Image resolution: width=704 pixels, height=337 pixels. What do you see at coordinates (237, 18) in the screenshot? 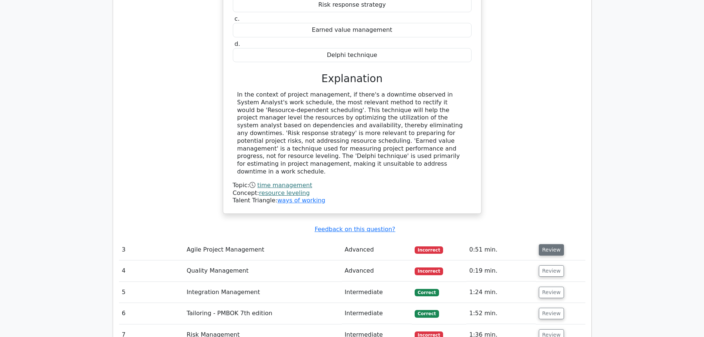
I see `span: c.` at bounding box center [237, 18].